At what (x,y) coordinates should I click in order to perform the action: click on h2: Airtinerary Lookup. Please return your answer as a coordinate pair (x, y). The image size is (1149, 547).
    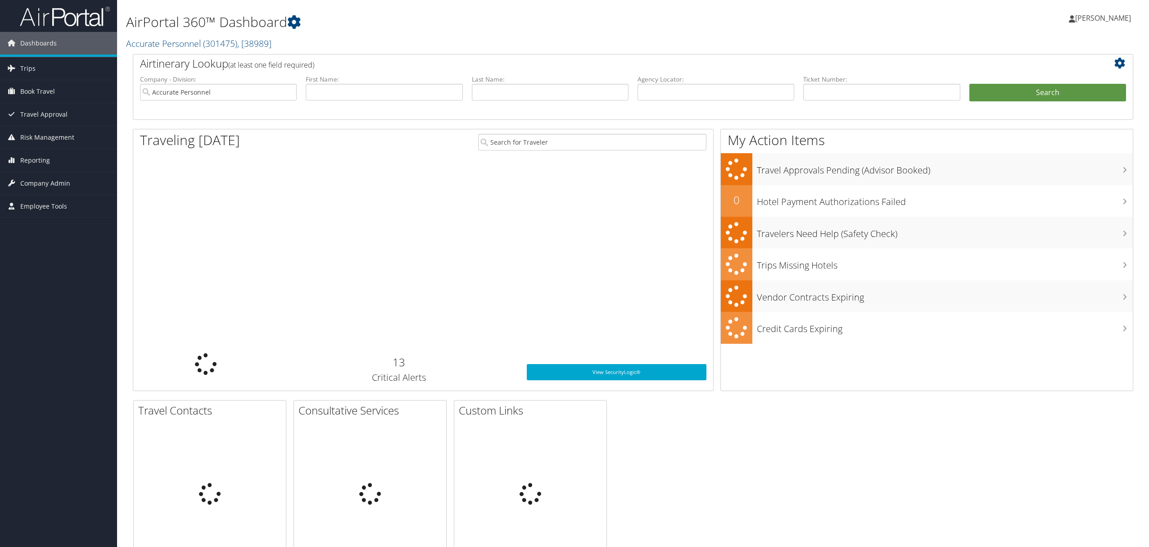
    Looking at the image, I should click on (591, 63).